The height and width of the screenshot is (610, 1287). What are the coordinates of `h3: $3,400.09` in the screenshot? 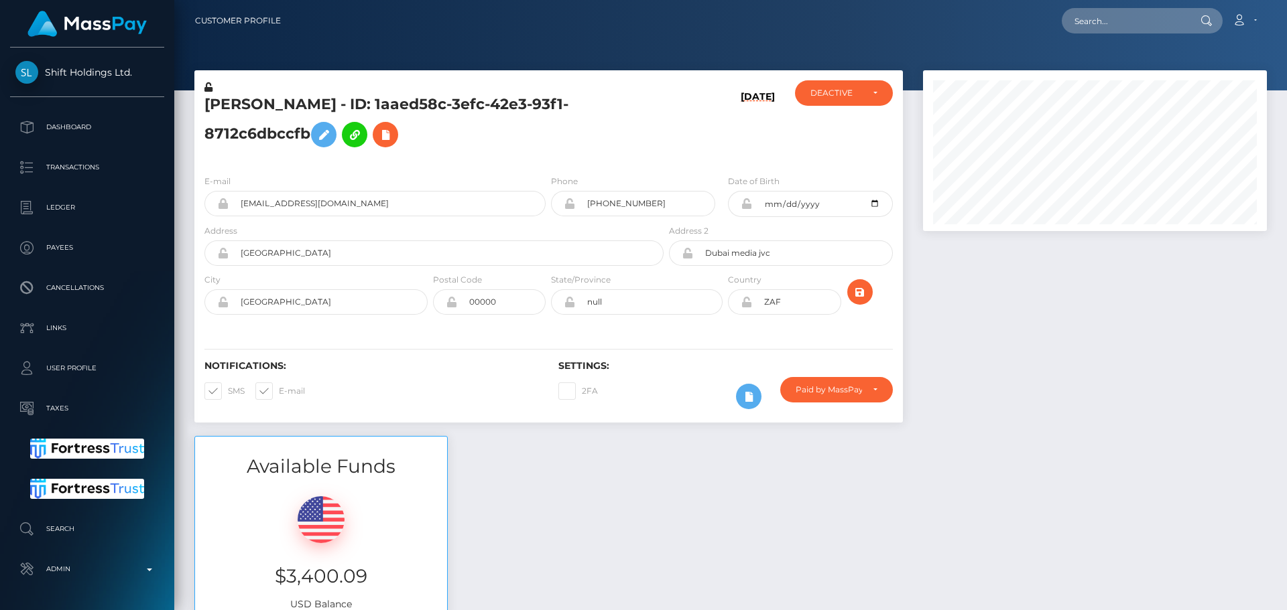 It's located at (321, 576).